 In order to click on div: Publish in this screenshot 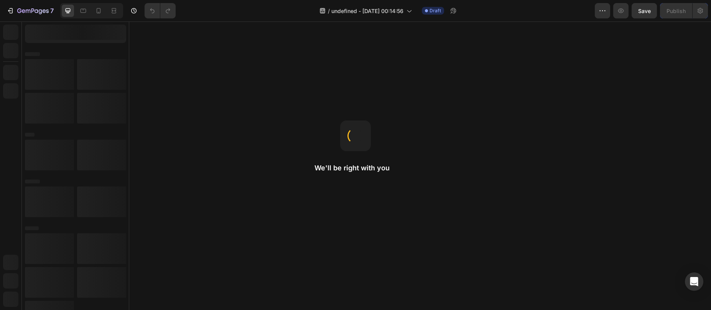, I will do `click(676, 11)`.